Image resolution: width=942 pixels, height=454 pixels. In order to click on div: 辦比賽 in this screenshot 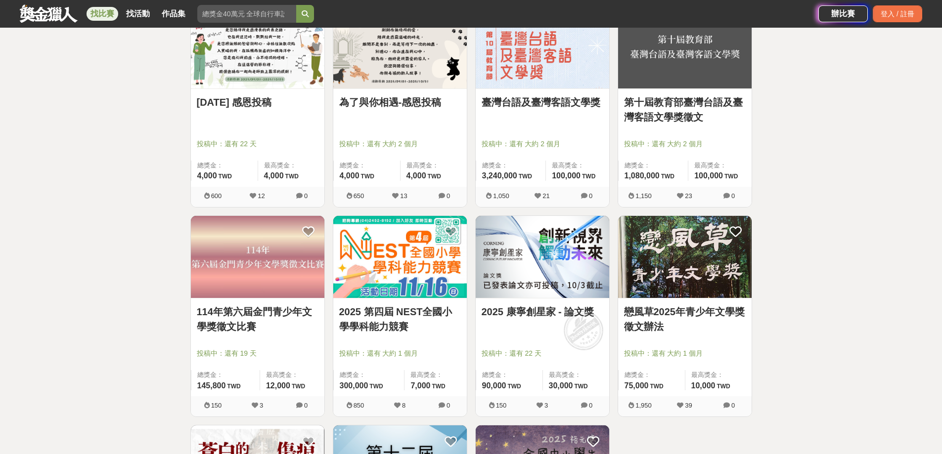, I will do `click(843, 14)`.